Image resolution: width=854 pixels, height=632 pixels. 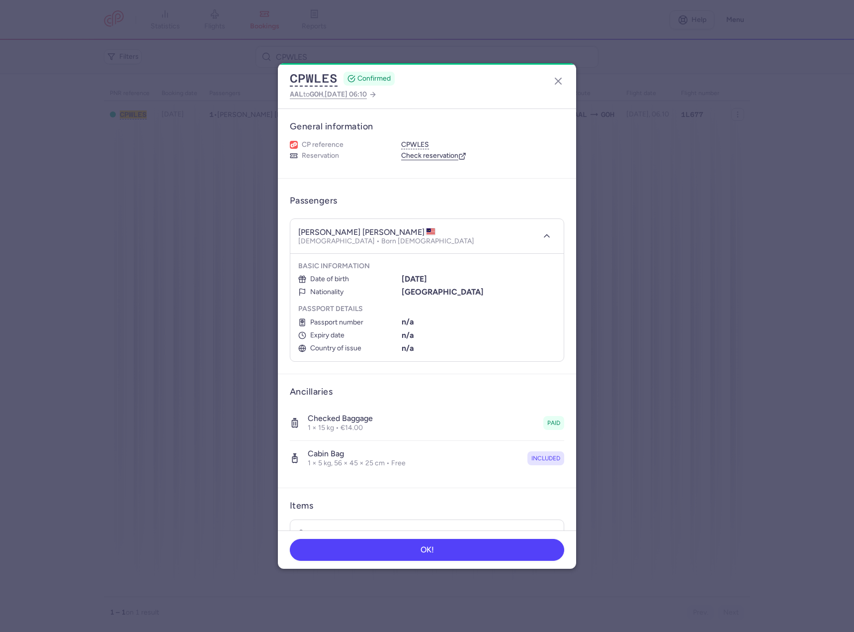 I want to click on span: to ,, so click(x=328, y=94).